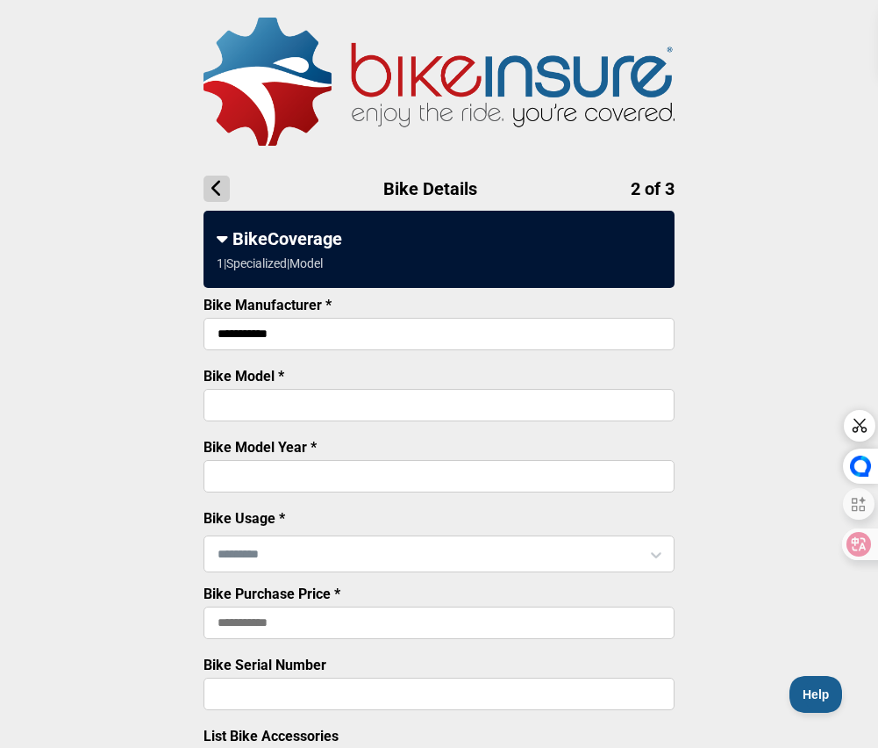 The height and width of the screenshot is (748, 878). I want to click on div: BikeCoverage, so click(439, 239).